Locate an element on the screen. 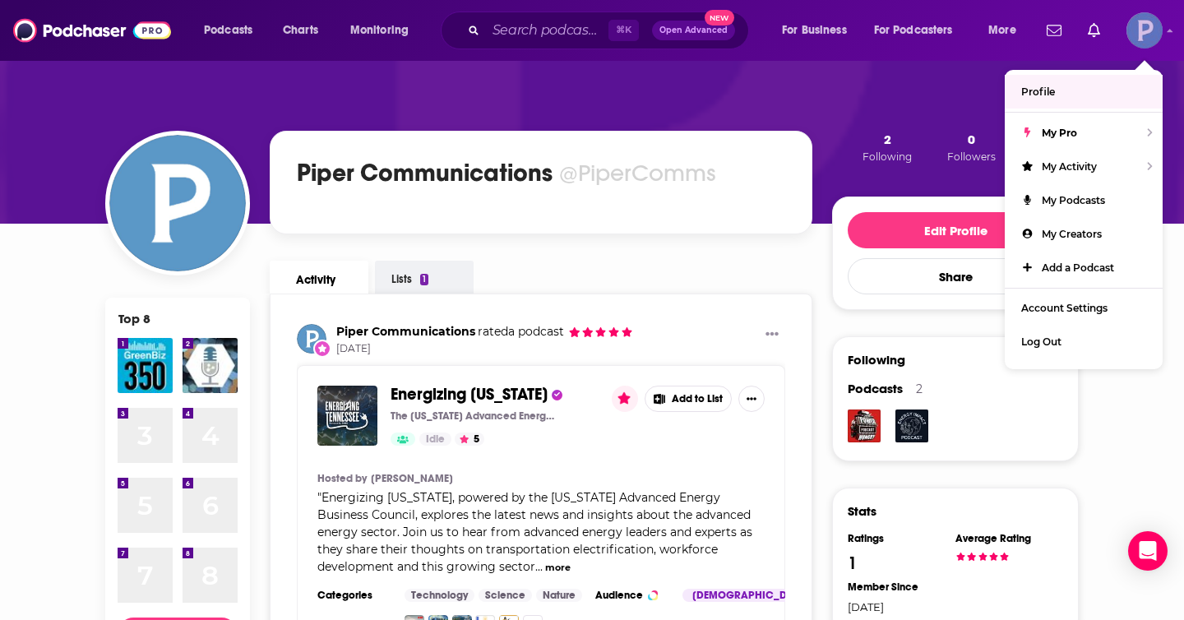  img: The Power Hungry Podcast is located at coordinates (864, 426).